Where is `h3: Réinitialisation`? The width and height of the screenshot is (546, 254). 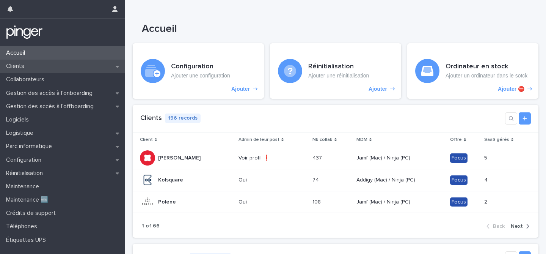
h3: Réinitialisation is located at coordinates (338, 67).